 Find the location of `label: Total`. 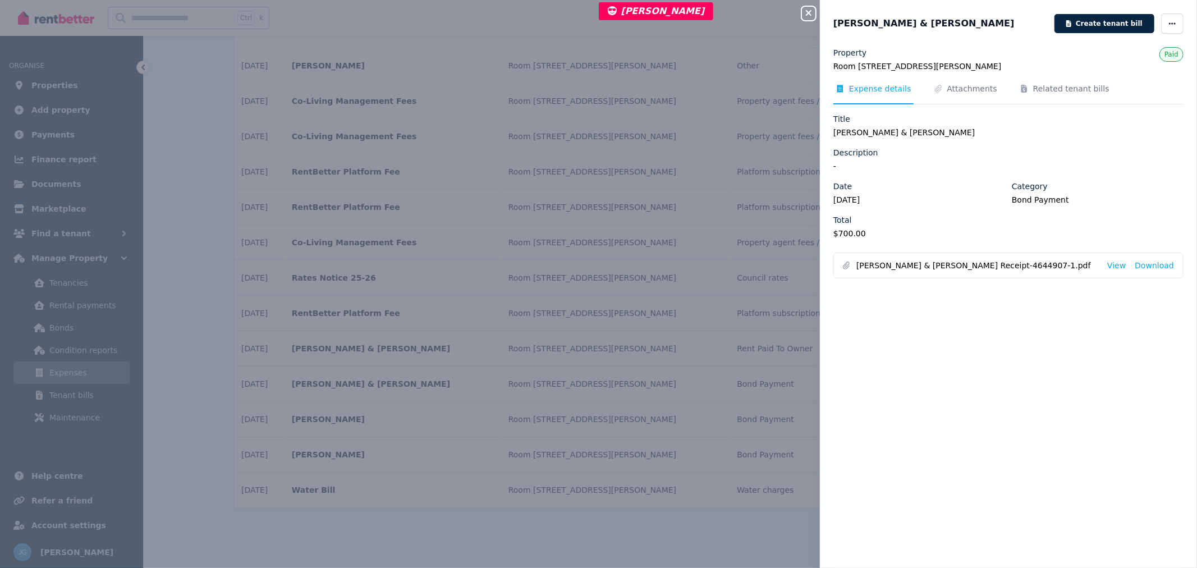

label: Total is located at coordinates (843, 220).